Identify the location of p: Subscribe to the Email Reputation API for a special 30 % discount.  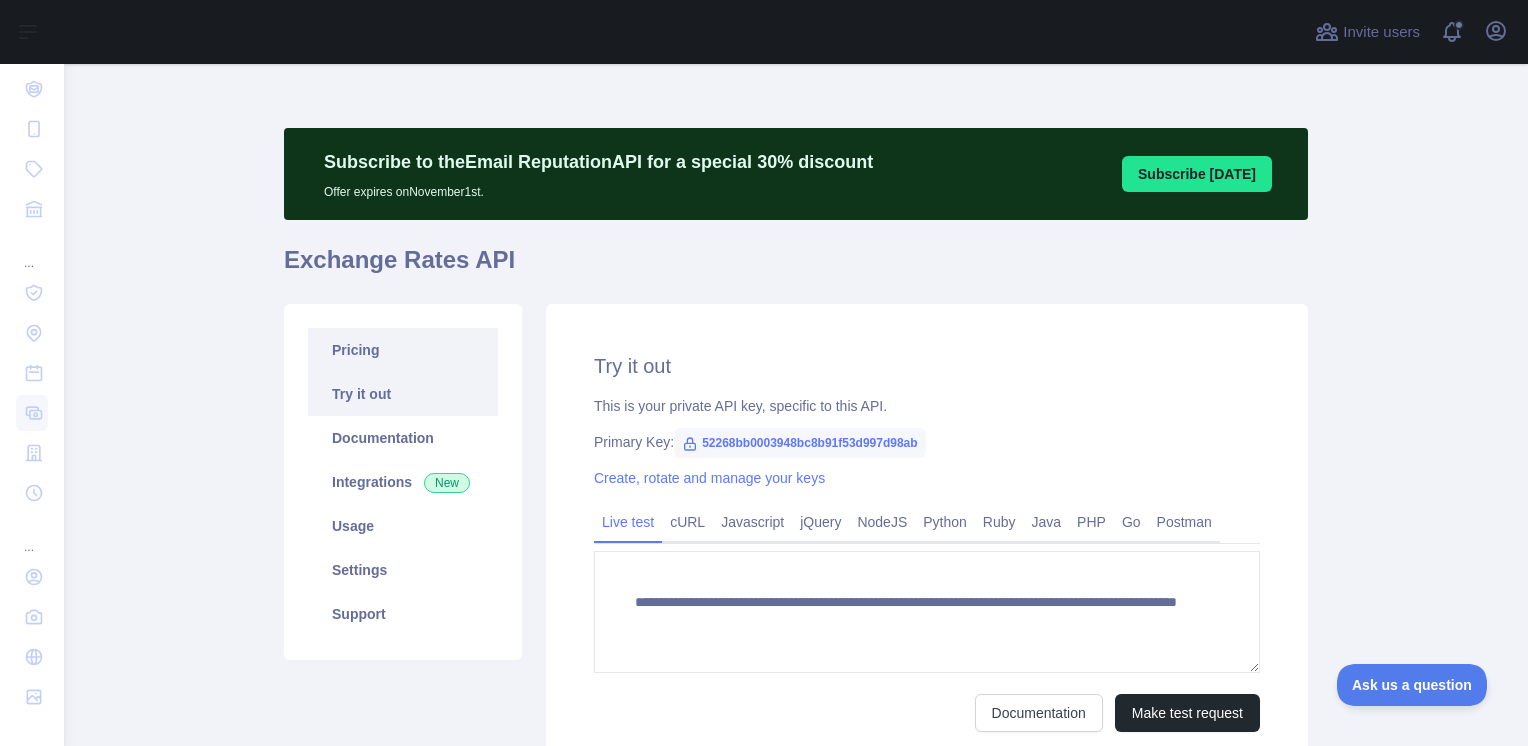
(598, 162).